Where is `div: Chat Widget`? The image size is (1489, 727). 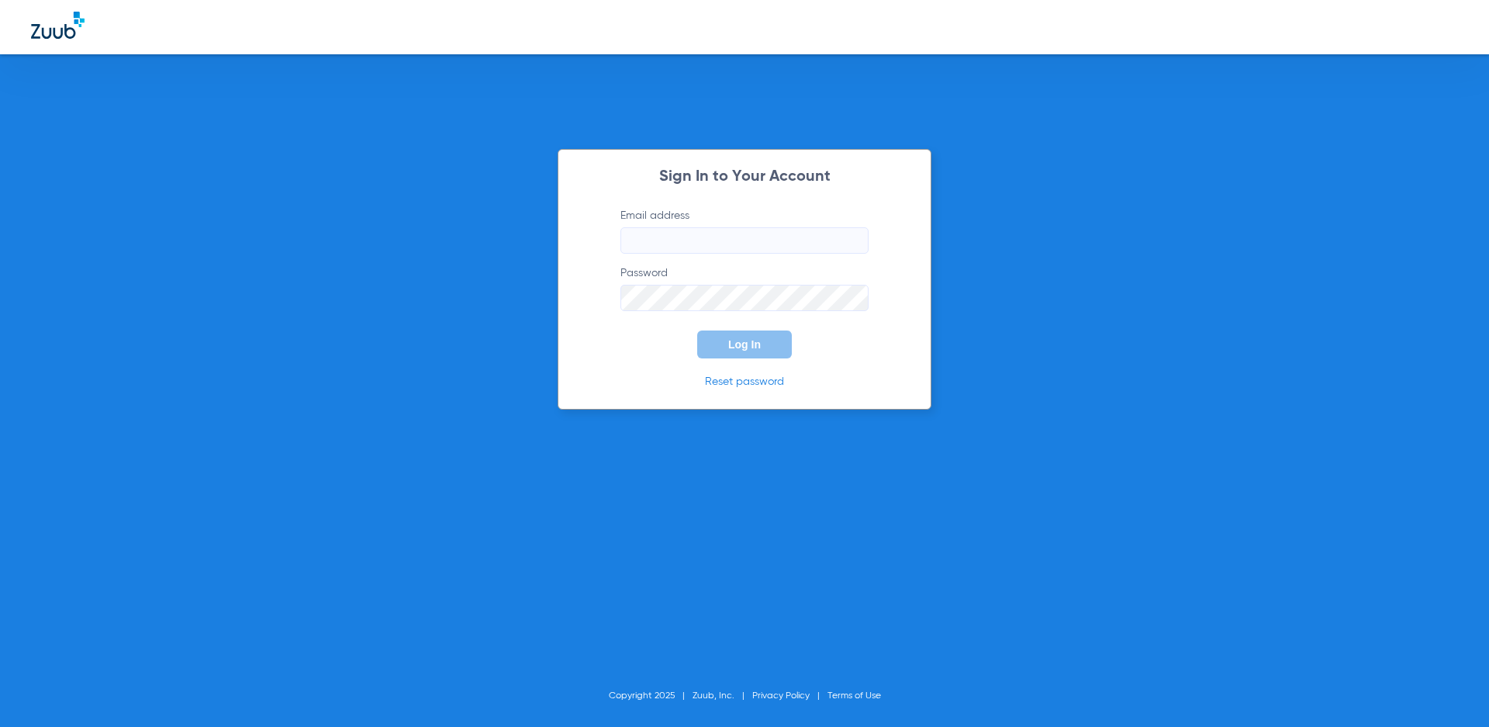 div: Chat Widget is located at coordinates (1450, 689).